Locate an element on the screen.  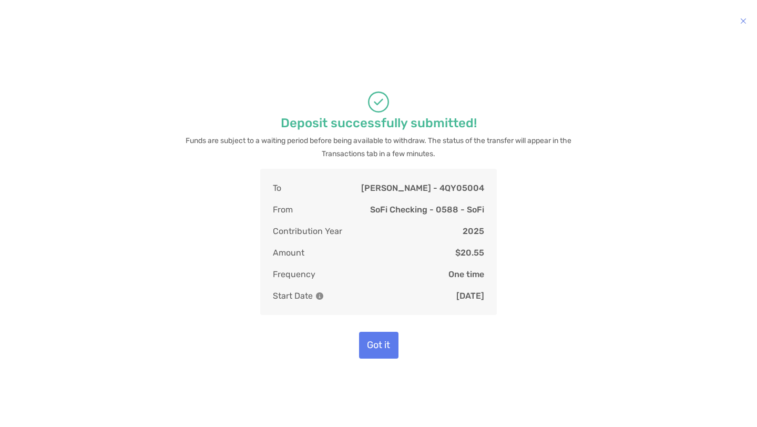
p: Deposit successfully submitted! is located at coordinates (378, 123).